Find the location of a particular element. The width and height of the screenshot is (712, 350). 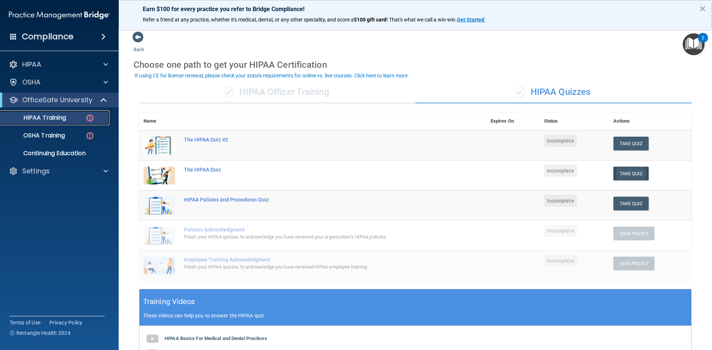

a: HIPAA is located at coordinates (58, 64).